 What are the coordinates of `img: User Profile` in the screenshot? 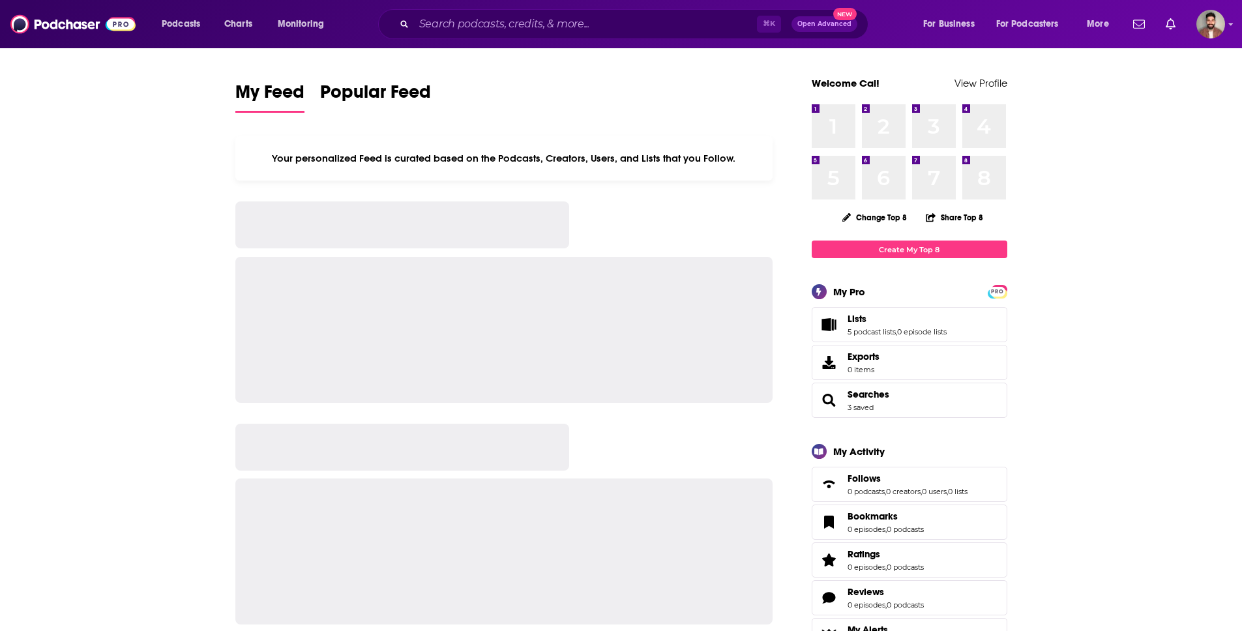 It's located at (1211, 24).